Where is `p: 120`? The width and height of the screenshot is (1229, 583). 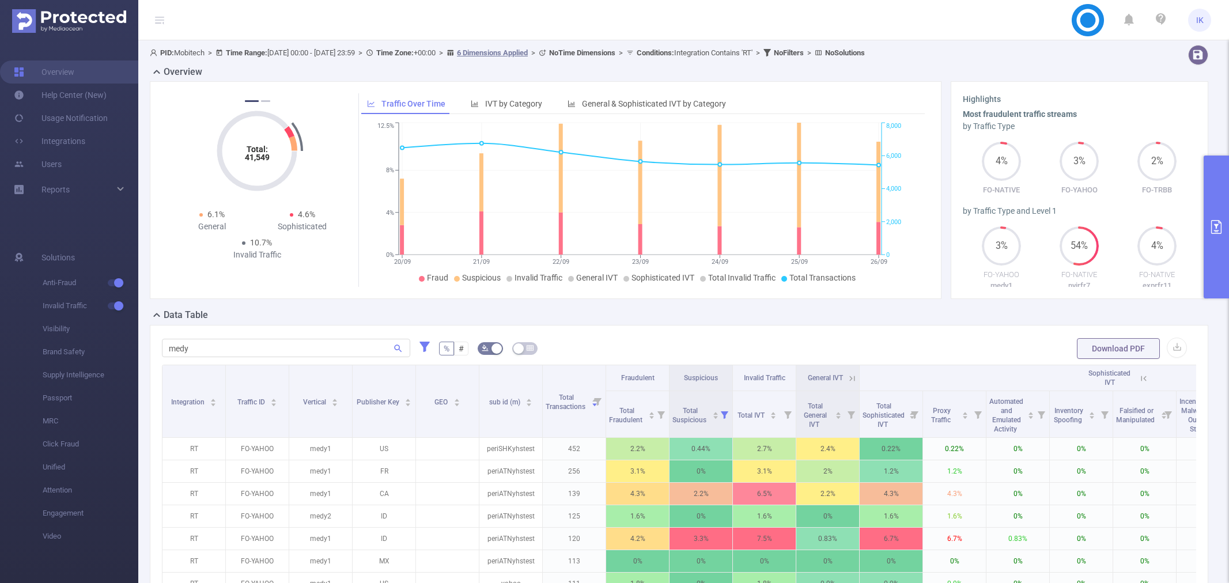
p: 120 is located at coordinates (574, 539).